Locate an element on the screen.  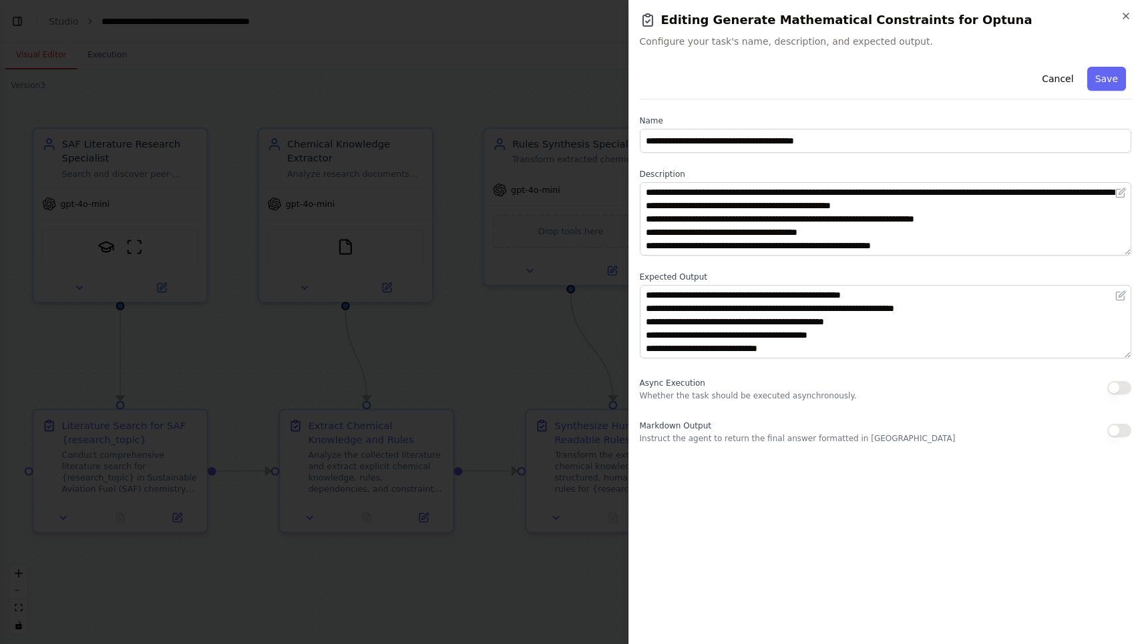
span: Configure your task's name, description, and expected output. is located at coordinates (885, 41).